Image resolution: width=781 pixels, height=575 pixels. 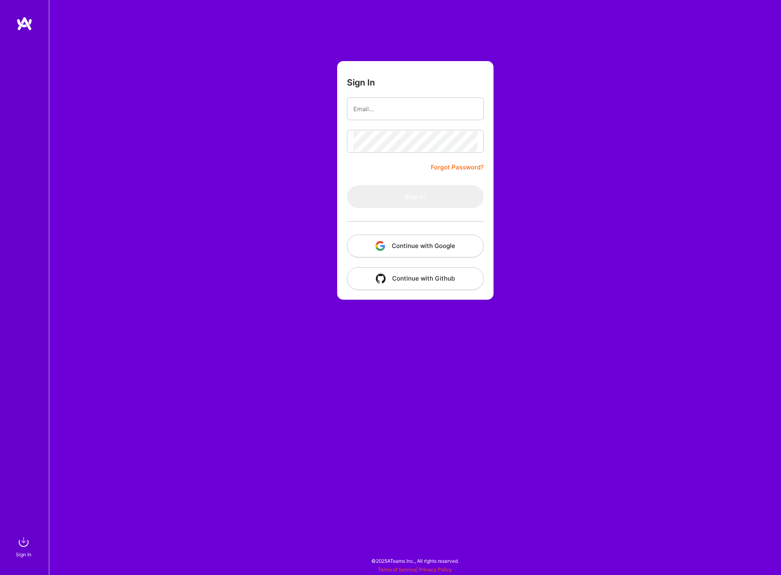 I want to click on button: Continue with Github, so click(x=416, y=279).